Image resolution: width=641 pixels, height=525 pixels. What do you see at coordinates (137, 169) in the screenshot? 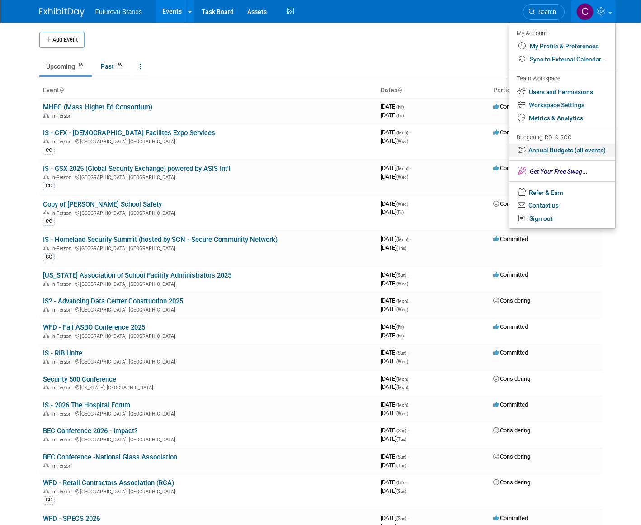
I see `a: IS - GSX 2025 (Global Security Exchange) powered by ASIS Int'l` at bounding box center [137, 169].